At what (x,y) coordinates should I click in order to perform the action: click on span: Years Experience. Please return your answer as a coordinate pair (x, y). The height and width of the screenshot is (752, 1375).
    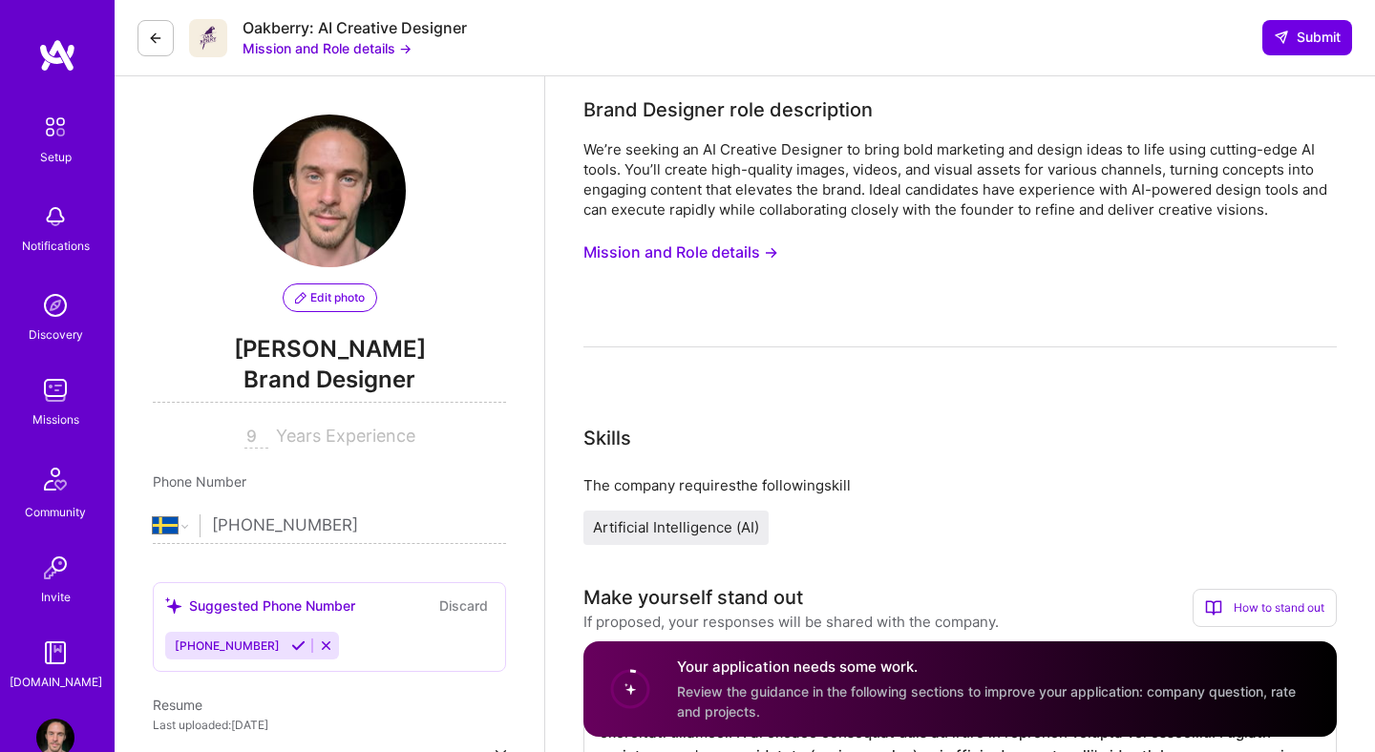
    Looking at the image, I should click on (346, 435).